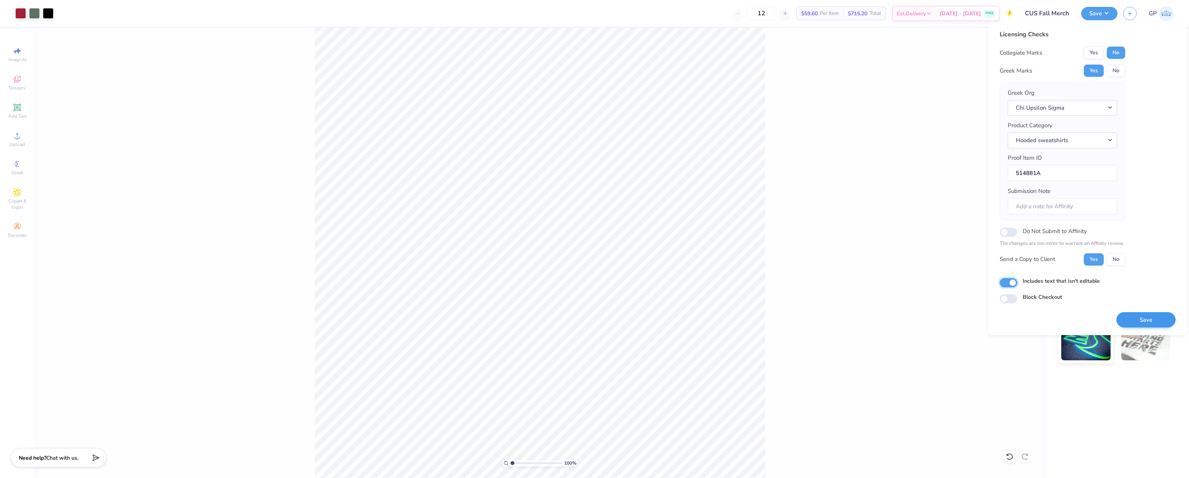 This screenshot has height=478, width=1189. I want to click on div: Send a Copy to Client, so click(1027, 259).